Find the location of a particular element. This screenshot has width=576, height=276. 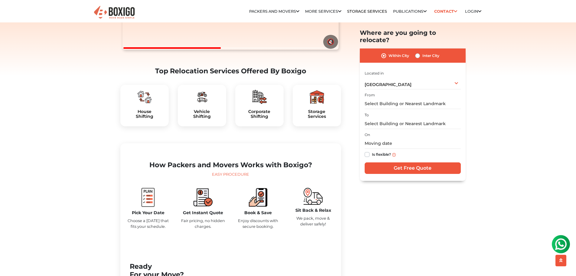

a: Storage Services is located at coordinates (367, 11).